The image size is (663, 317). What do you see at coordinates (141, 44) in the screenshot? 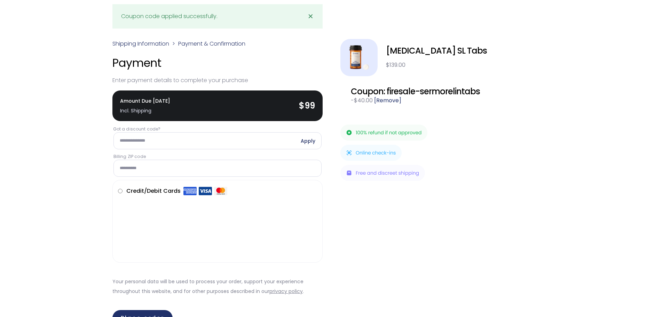
I see `a: Shipping Information` at bounding box center [141, 44].